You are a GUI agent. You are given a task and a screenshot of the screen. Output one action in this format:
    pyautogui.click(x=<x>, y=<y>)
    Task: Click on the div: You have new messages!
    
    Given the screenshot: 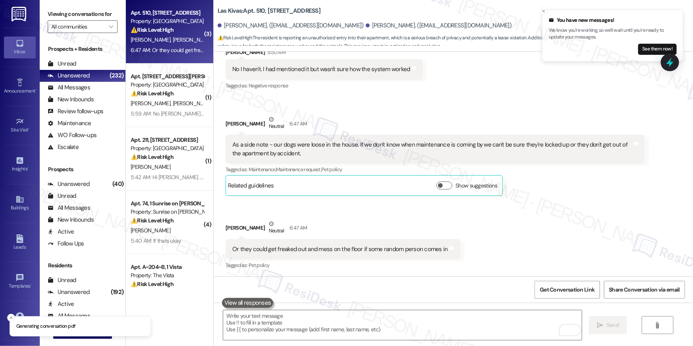 What is the action you would take?
    pyautogui.click(x=613, y=20)
    